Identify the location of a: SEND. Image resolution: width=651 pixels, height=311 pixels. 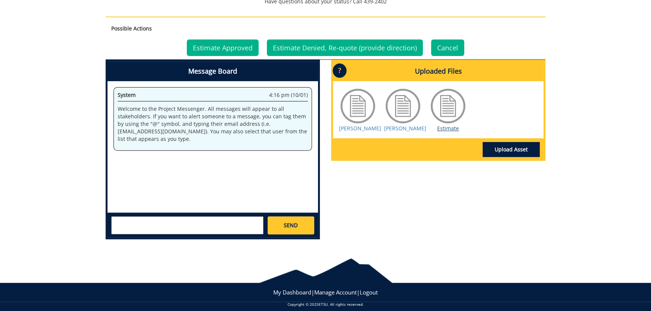
(291, 226).